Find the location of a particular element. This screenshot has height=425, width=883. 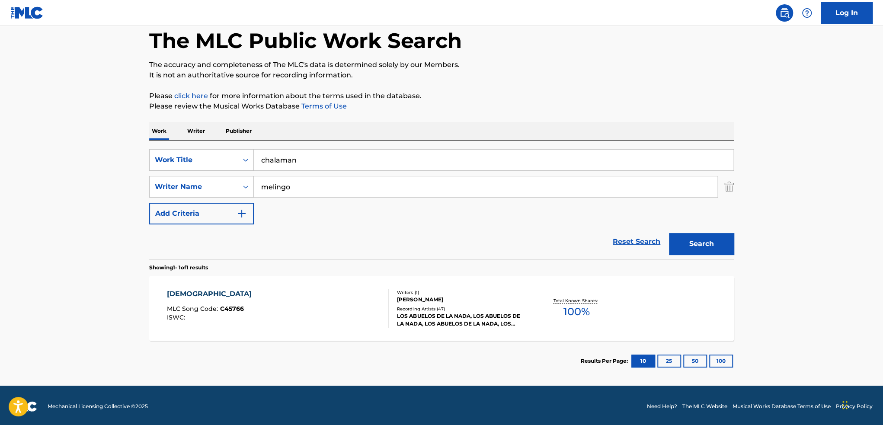

button: 25 is located at coordinates (669, 361).